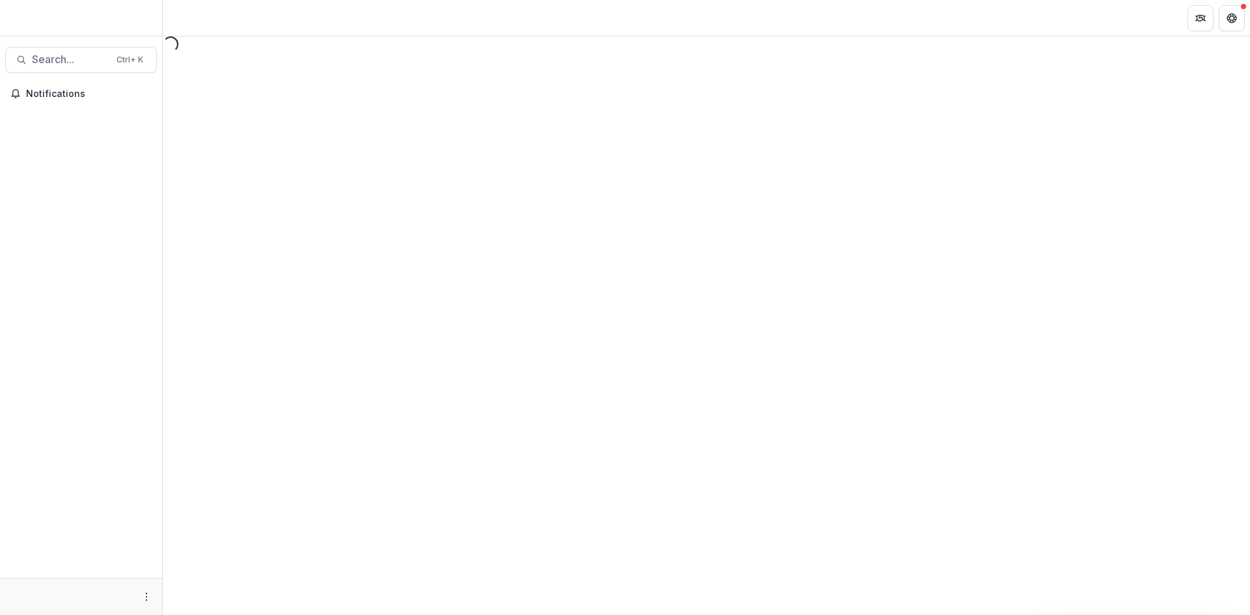 This screenshot has height=615, width=1250. Describe the element at coordinates (70, 59) in the screenshot. I see `span: Search...` at that location.